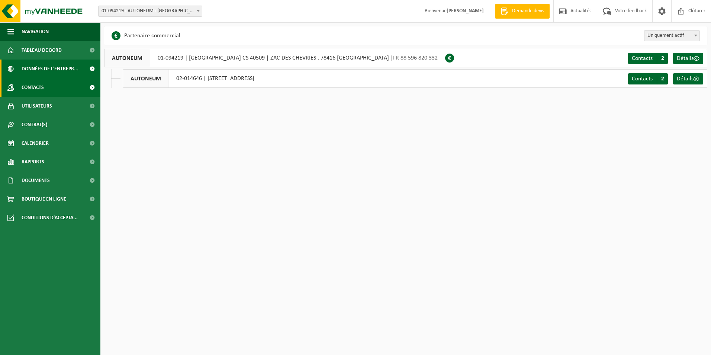 Image resolution: width=711 pixels, height=355 pixels. Describe the element at coordinates (522, 11) in the screenshot. I see `a: Demande devis` at that location.